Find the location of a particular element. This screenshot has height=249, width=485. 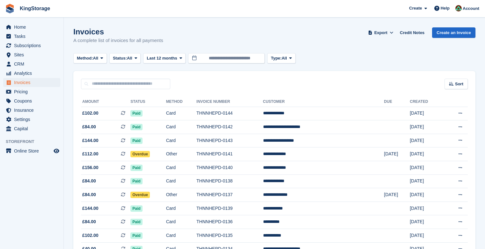

span: Coupons is located at coordinates (33, 101).